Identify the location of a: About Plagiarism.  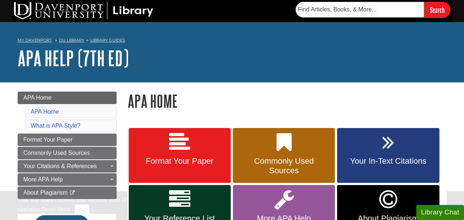
(67, 192).